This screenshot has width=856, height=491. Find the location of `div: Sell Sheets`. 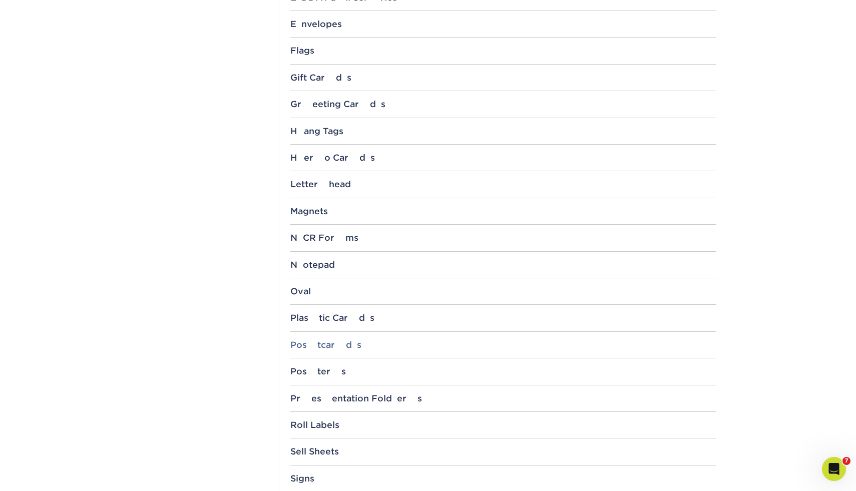

div: Sell Sheets is located at coordinates (503, 452).